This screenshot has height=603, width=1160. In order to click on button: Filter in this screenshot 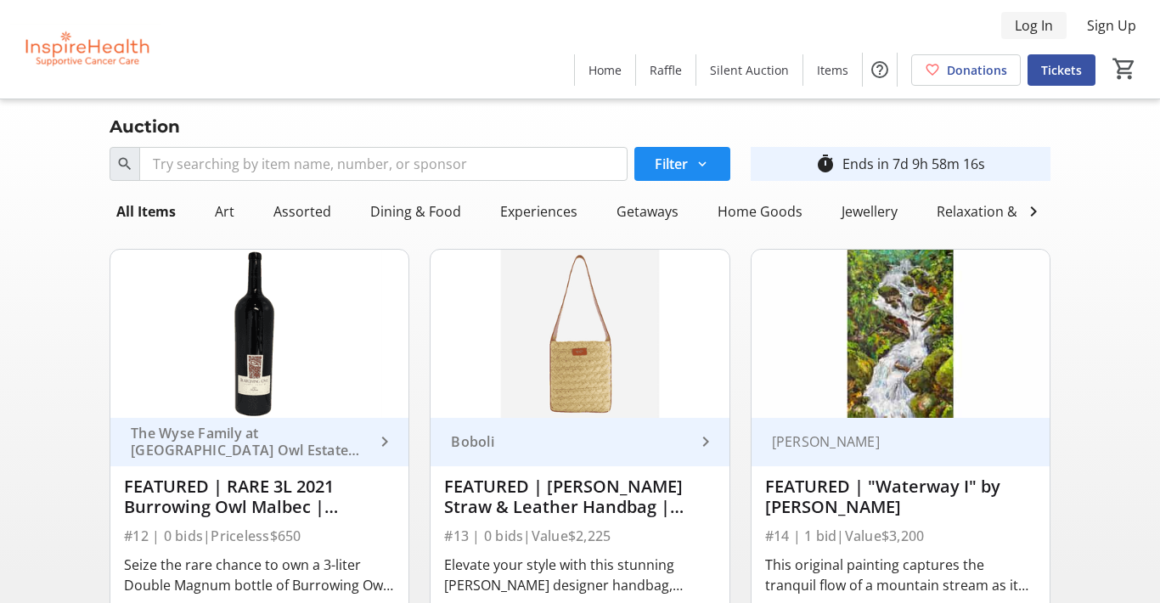, I will do `click(682, 164)`.